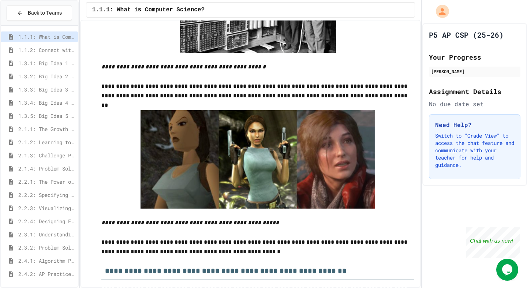  I want to click on span: 2.1.2: Learning to Solve Hard Problems, so click(46, 142).